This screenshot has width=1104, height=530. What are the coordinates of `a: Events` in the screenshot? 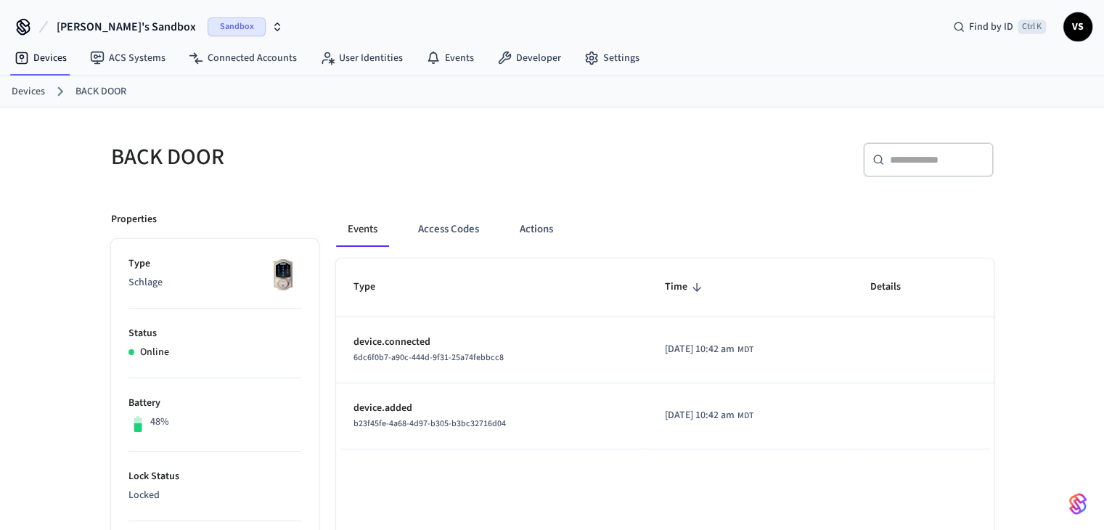 It's located at (450, 58).